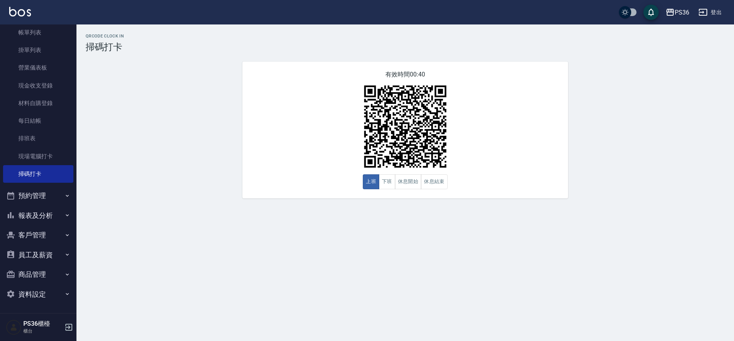  I want to click on div: 有效時間 00:40, so click(405, 130).